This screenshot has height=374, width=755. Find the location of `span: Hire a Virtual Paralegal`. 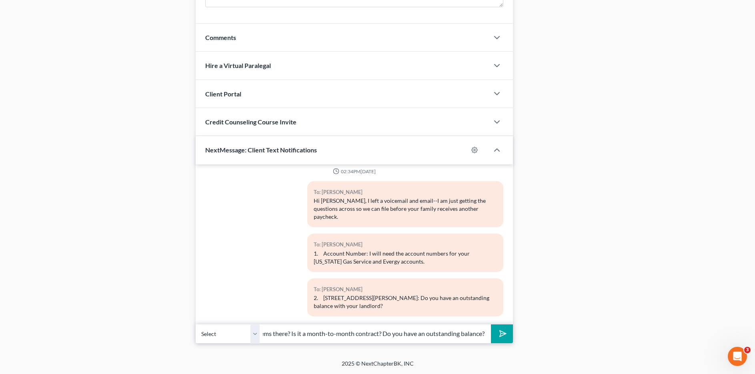

span: Hire a Virtual Paralegal is located at coordinates (238, 65).